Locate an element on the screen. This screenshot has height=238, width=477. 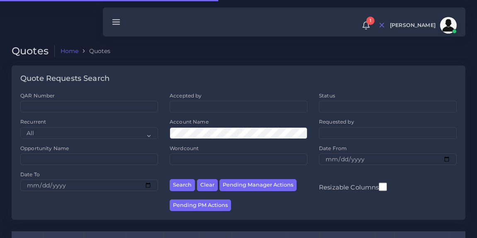
label: Accepted by is located at coordinates (186, 95).